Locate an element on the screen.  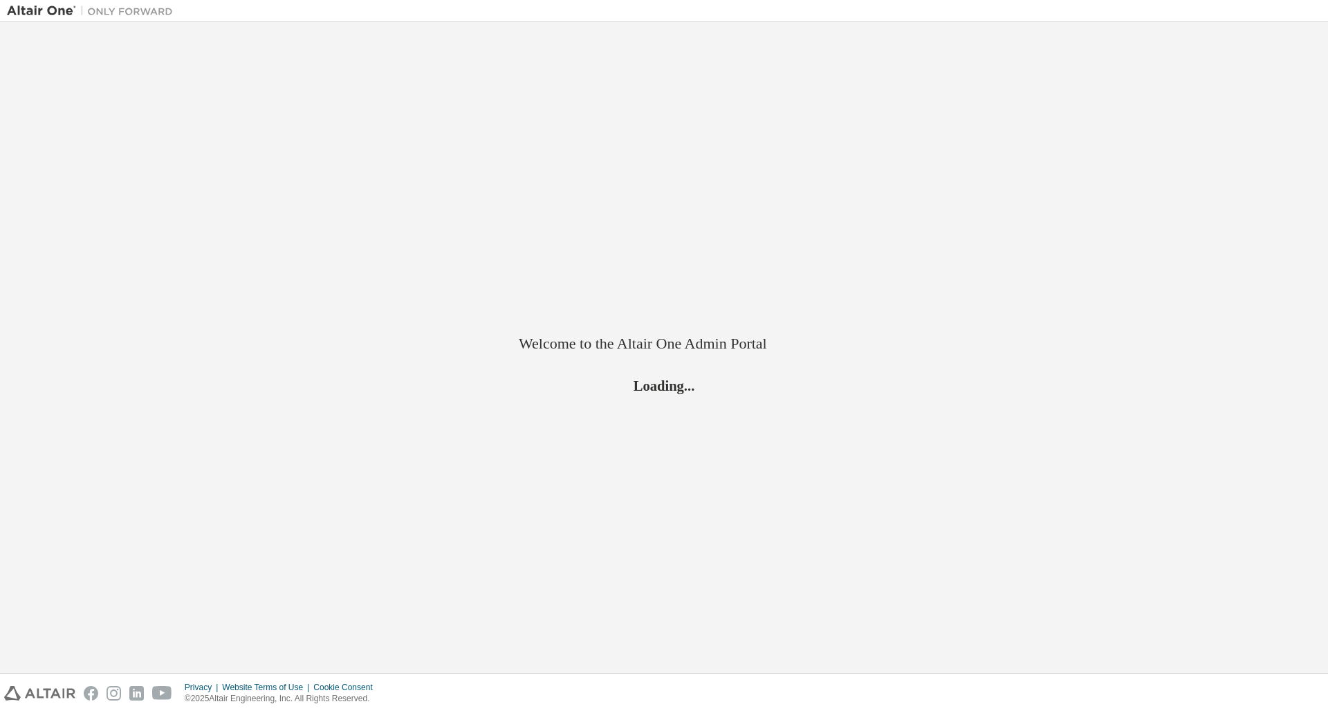
h2: Loading... is located at coordinates (664, 385).